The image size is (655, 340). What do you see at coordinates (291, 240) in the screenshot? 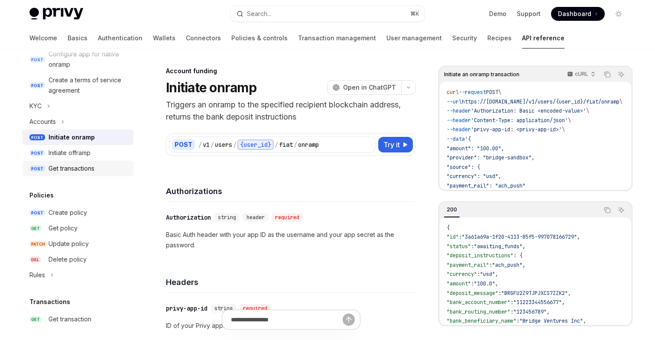
I see `p: Basic Auth header with your app ID as the username and your app secret as the password.` at bounding box center [291, 240].